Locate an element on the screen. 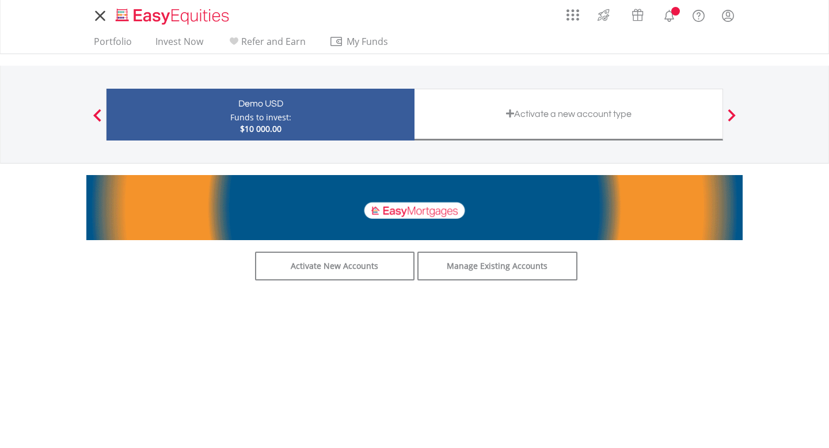 The image size is (829, 448). a: Notifications is located at coordinates (669, 14).